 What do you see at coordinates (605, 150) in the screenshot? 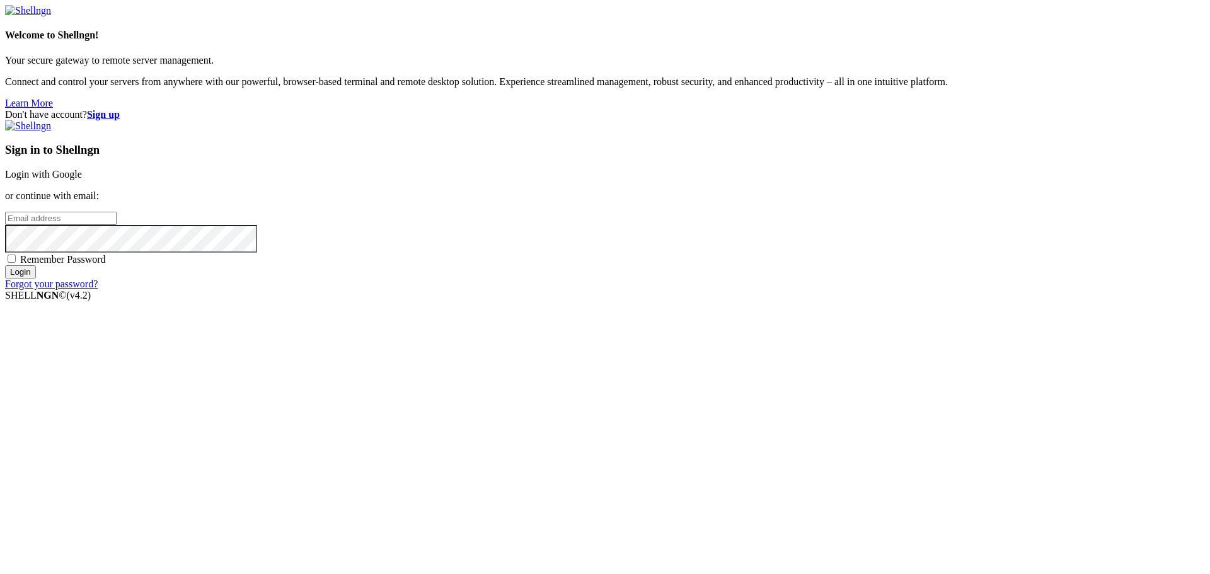
I see `h3: Sign in to Shellngn` at bounding box center [605, 150].